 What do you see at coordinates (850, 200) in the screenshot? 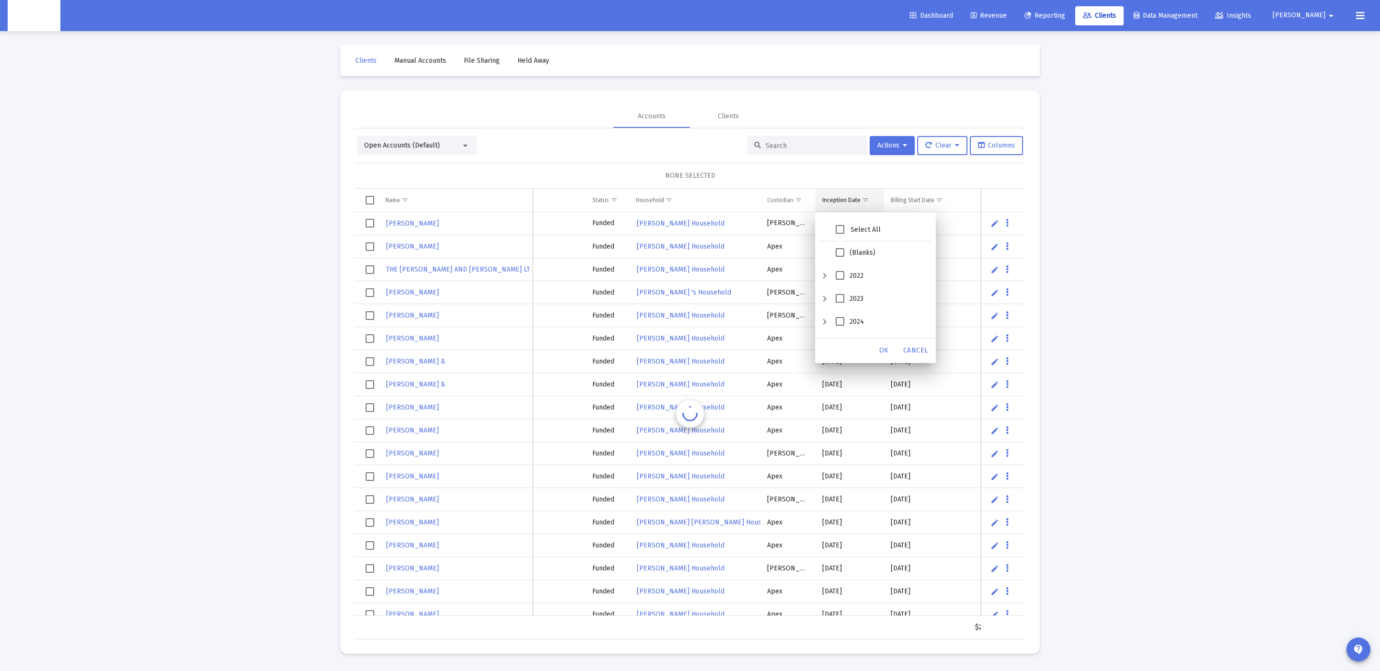
I see `td: Column Inception Date` at bounding box center [850, 200].